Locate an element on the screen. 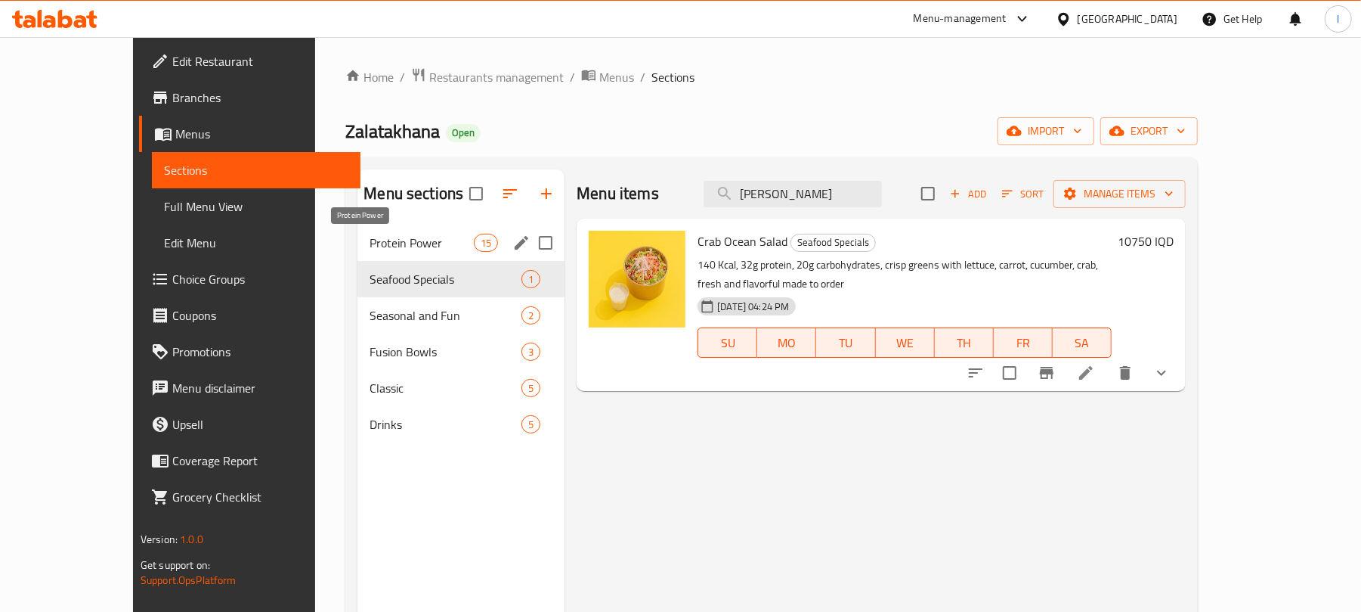 This screenshot has height=612, width=1361. span: Drinks is located at coordinates (445, 424).